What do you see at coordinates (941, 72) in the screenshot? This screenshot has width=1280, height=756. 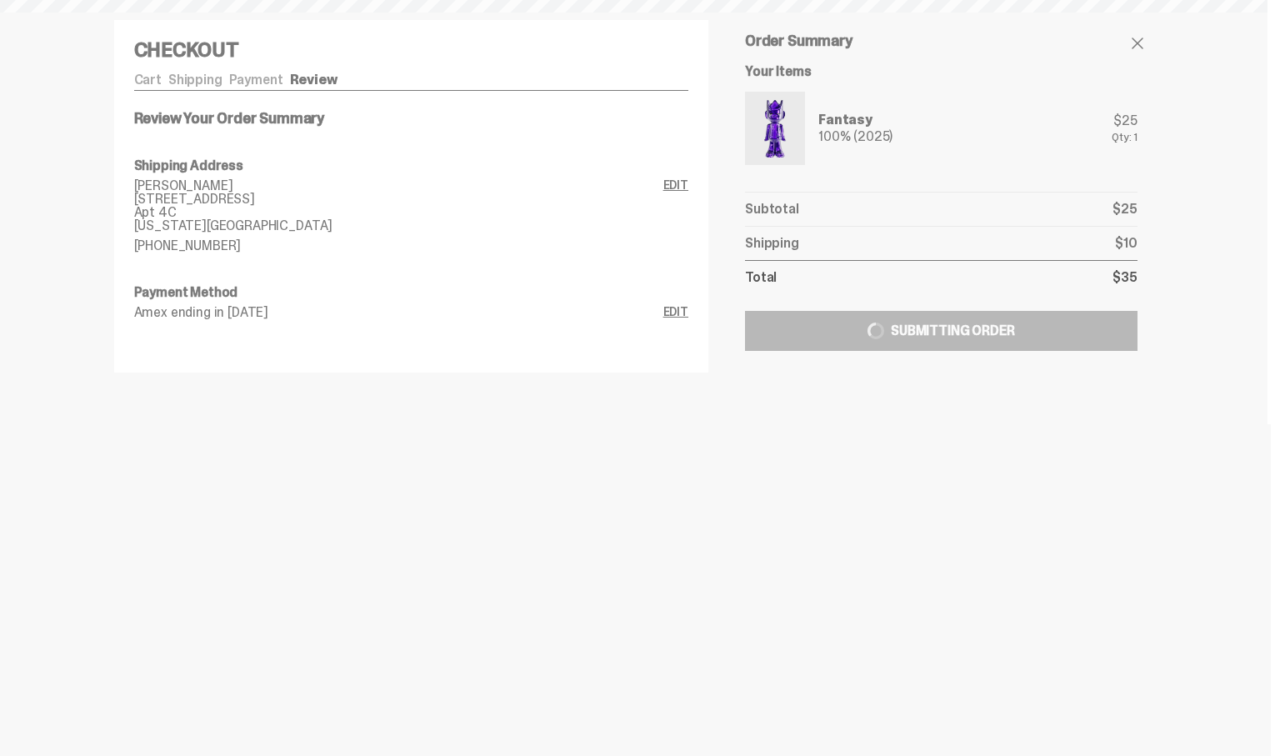 I see `h6: Your Items` at bounding box center [941, 72].